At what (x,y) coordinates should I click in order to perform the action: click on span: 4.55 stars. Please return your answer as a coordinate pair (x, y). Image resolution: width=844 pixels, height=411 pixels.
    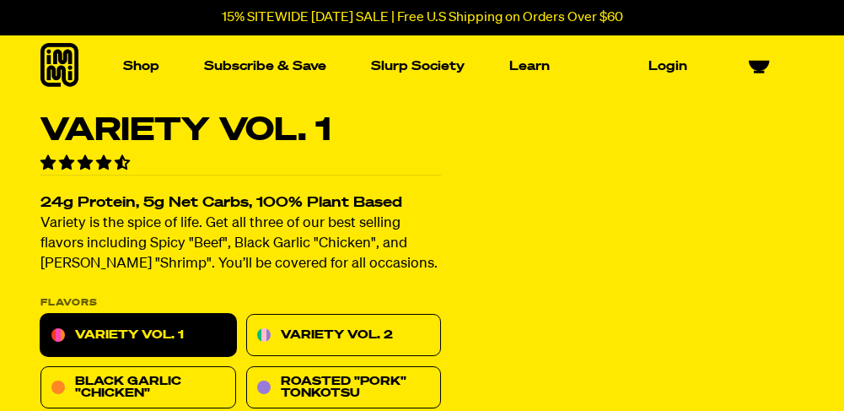
    Looking at the image, I should click on (87, 164).